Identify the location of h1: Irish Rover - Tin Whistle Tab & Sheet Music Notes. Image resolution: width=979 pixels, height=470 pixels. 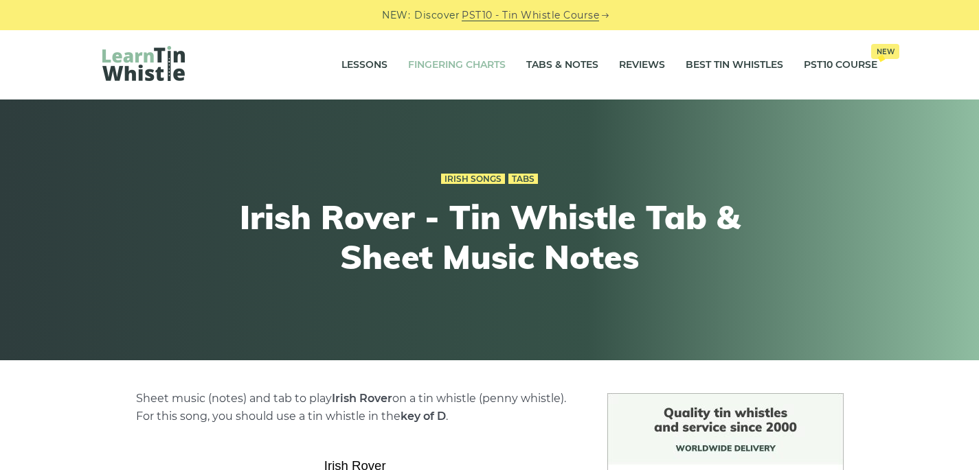
(490, 237).